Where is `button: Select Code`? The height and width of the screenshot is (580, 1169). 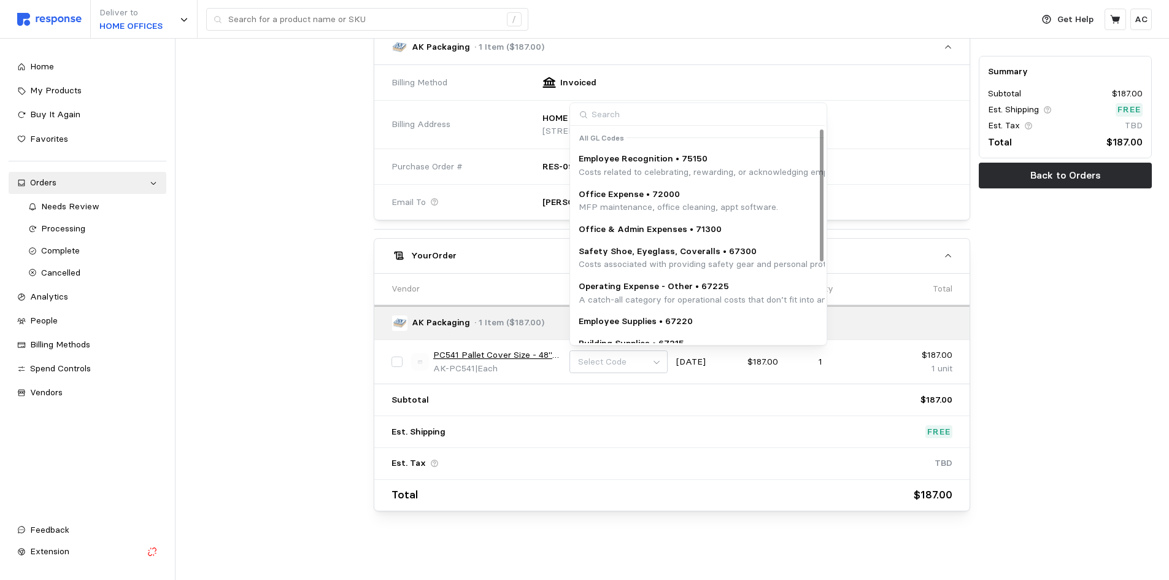 button: Select Code is located at coordinates (618, 361).